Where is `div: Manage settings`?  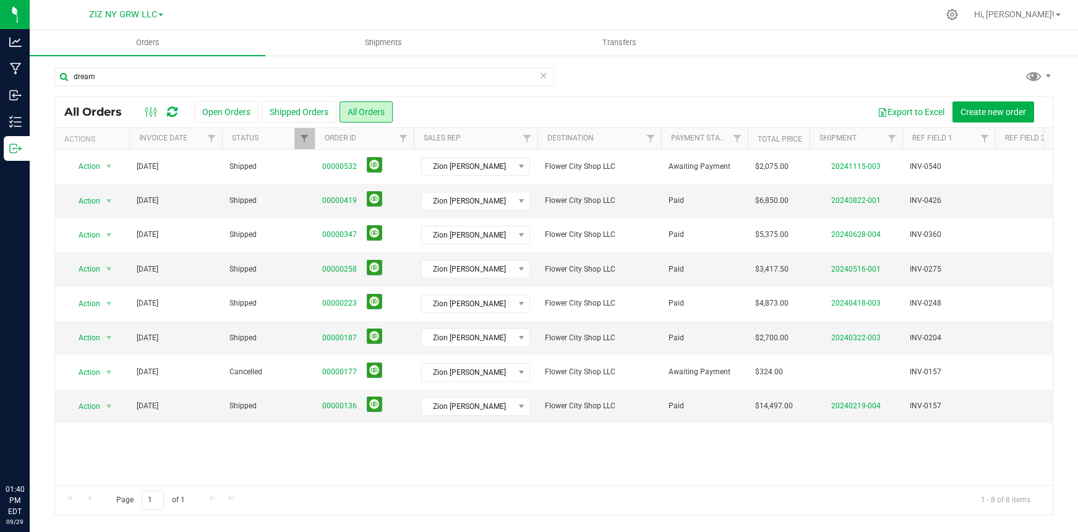 div: Manage settings is located at coordinates (952, 14).